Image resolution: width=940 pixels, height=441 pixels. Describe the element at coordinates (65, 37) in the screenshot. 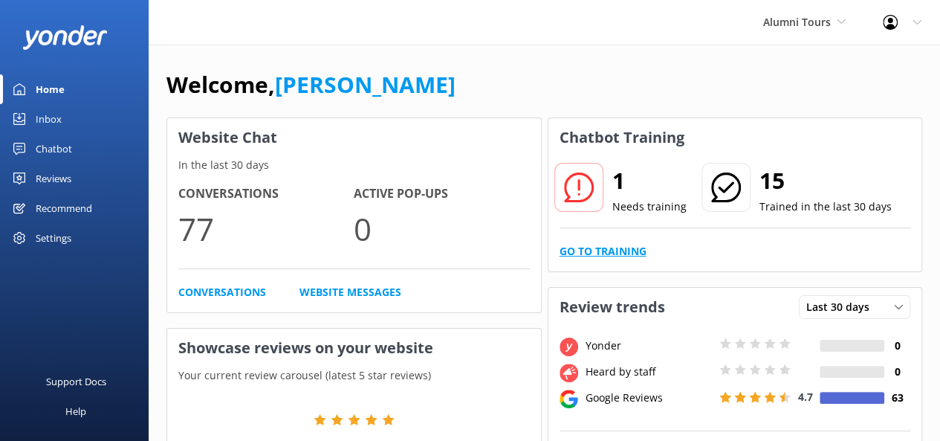

I see `img: yonder-white-logo.png` at that location.